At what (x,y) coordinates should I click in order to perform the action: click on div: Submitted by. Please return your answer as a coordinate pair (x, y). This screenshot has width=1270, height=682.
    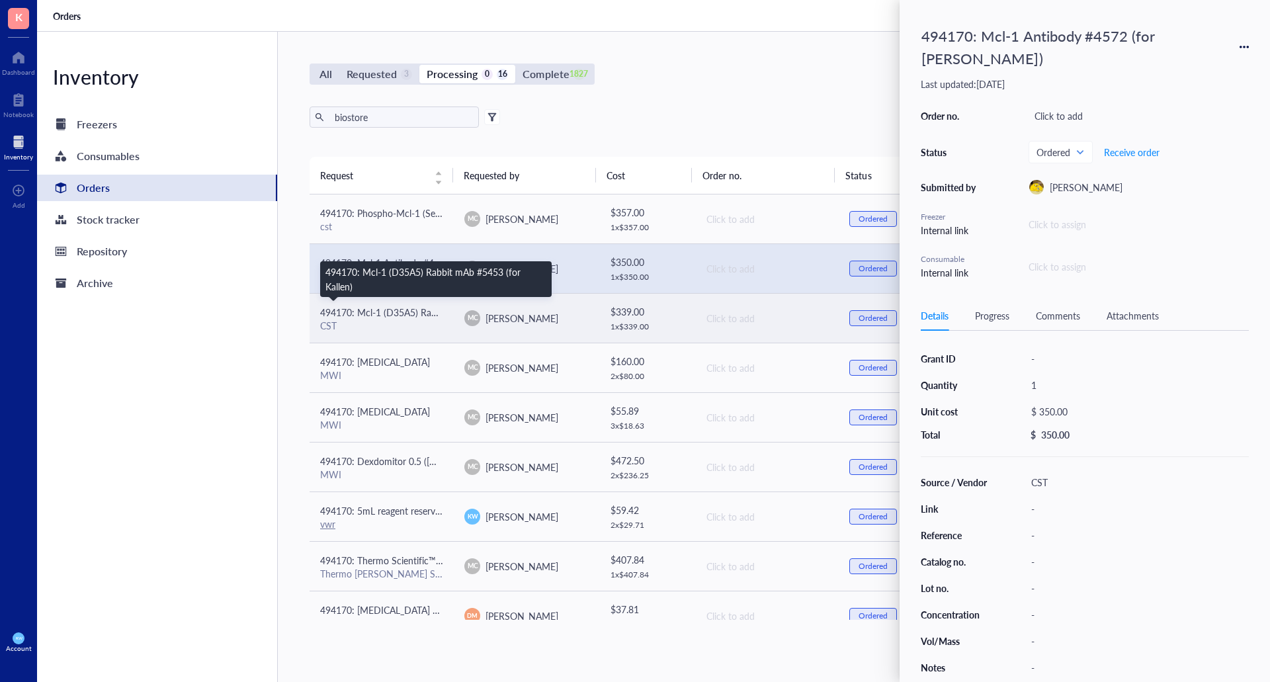
    Looking at the image, I should click on (951, 187).